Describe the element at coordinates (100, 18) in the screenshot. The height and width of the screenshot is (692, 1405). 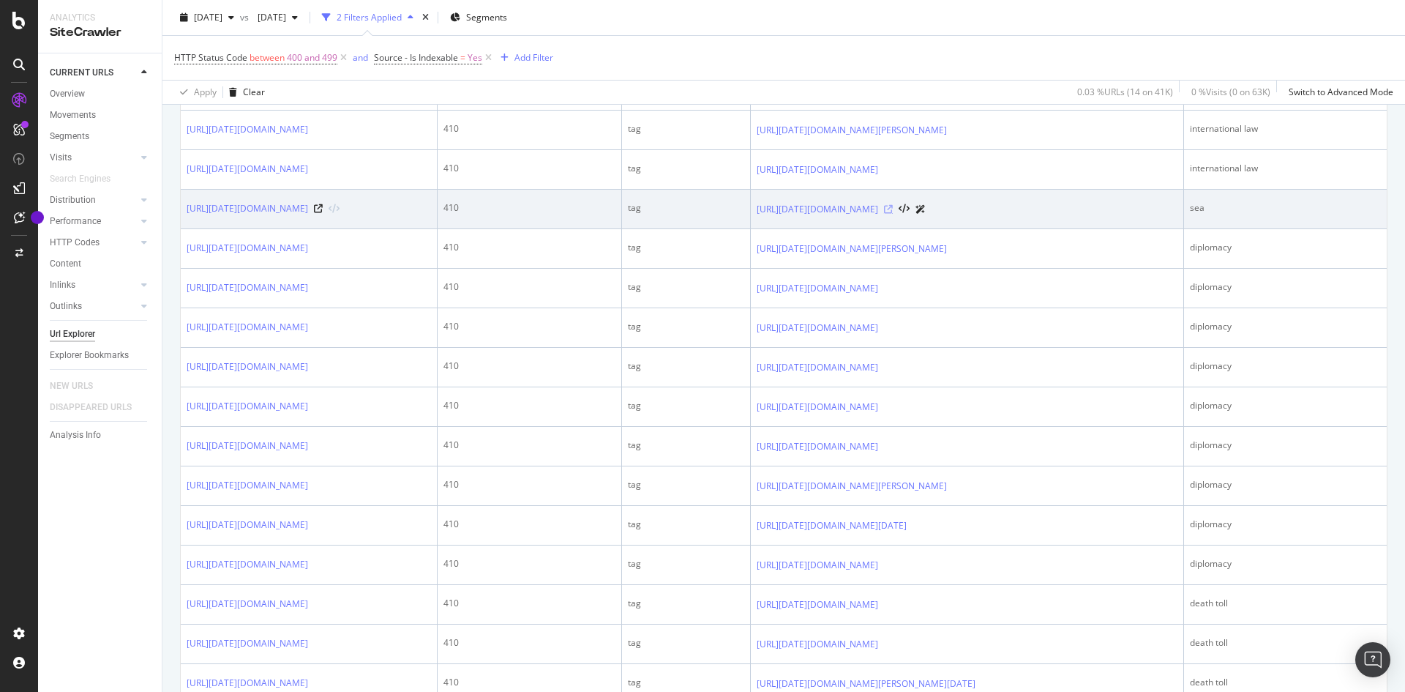
I see `div: Analytics` at that location.